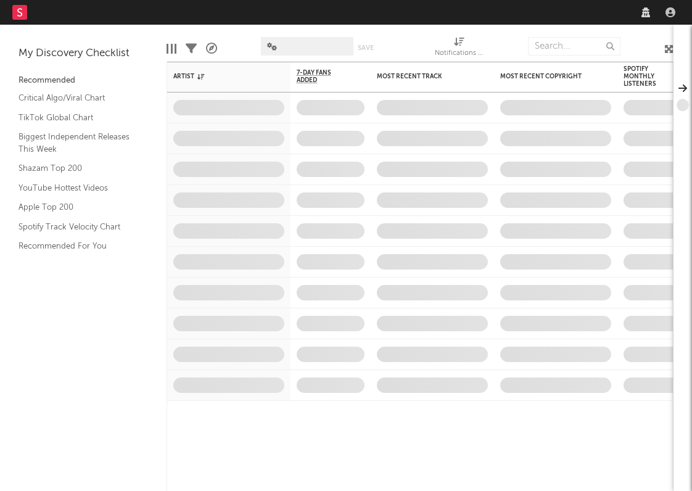 The width and height of the screenshot is (692, 491). What do you see at coordinates (321, 76) in the screenshot?
I see `span: 7-Day Fans Added` at bounding box center [321, 76].